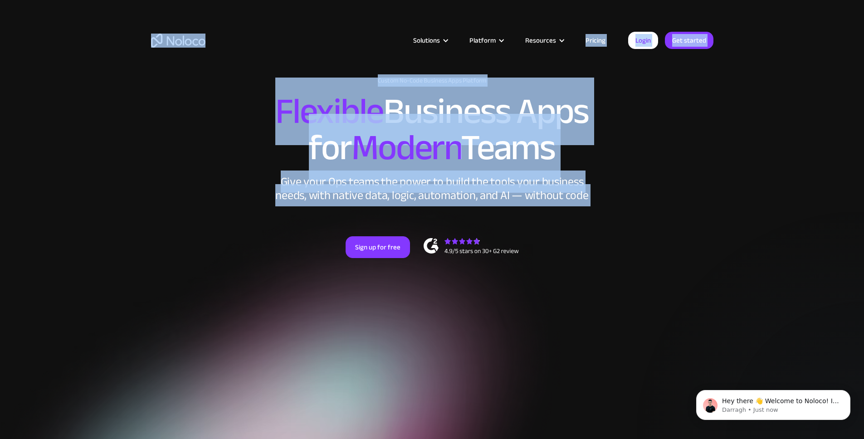  What do you see at coordinates (595, 40) in the screenshot?
I see `a: Pricing` at bounding box center [595, 40].